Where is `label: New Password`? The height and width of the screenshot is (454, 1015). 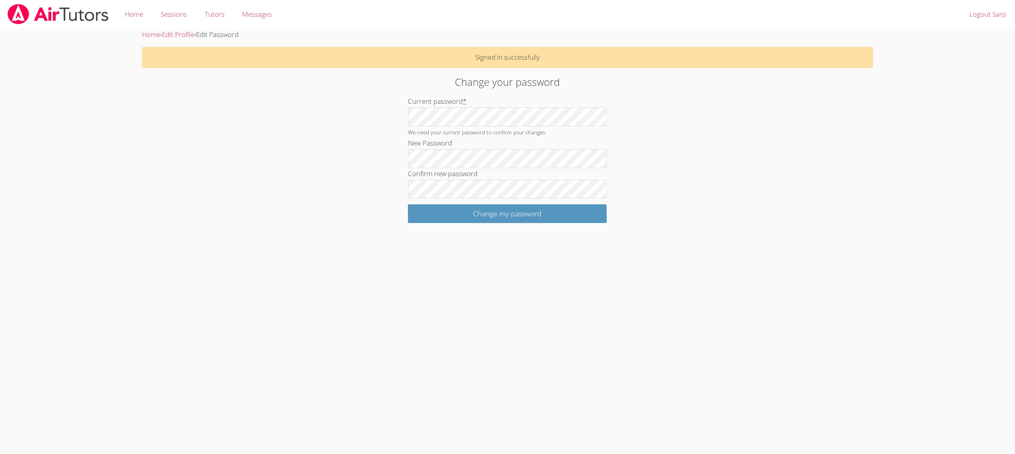
label: New Password is located at coordinates (430, 143).